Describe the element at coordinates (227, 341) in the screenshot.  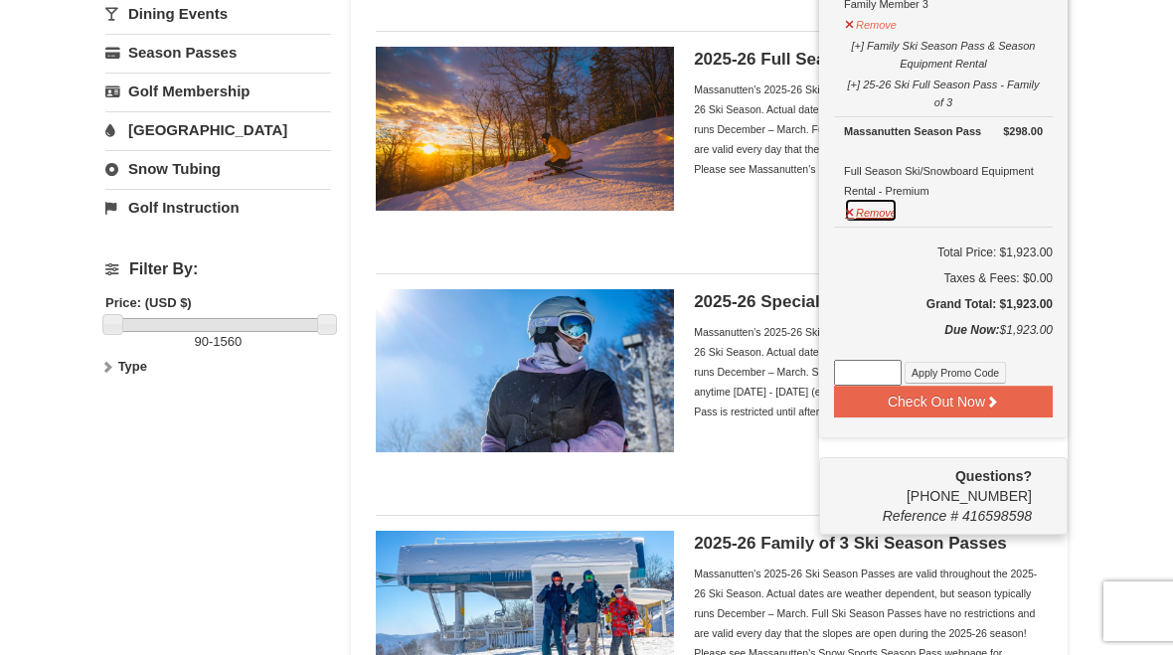
I see `span: 1560` at that location.